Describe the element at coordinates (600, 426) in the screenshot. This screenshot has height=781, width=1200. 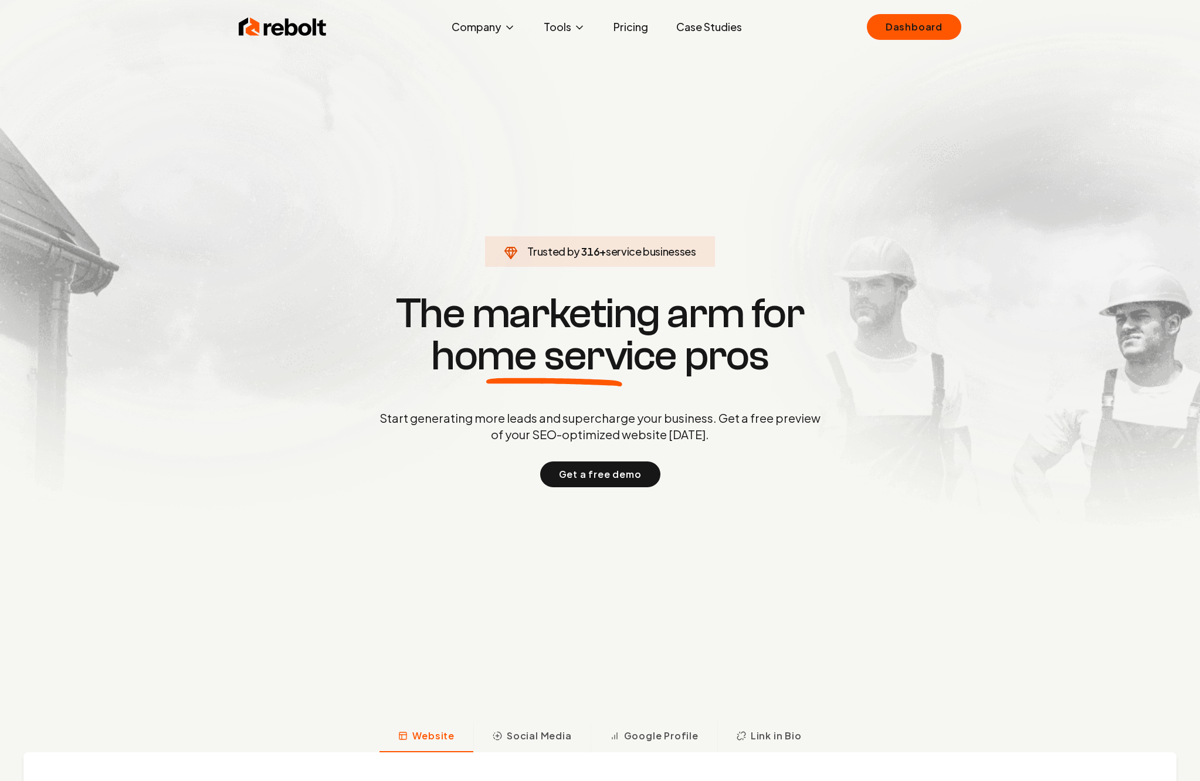
I see `p: Start generating more leads and supercharge your business. Get a free preview of your SEO-optimiz...` at that location.